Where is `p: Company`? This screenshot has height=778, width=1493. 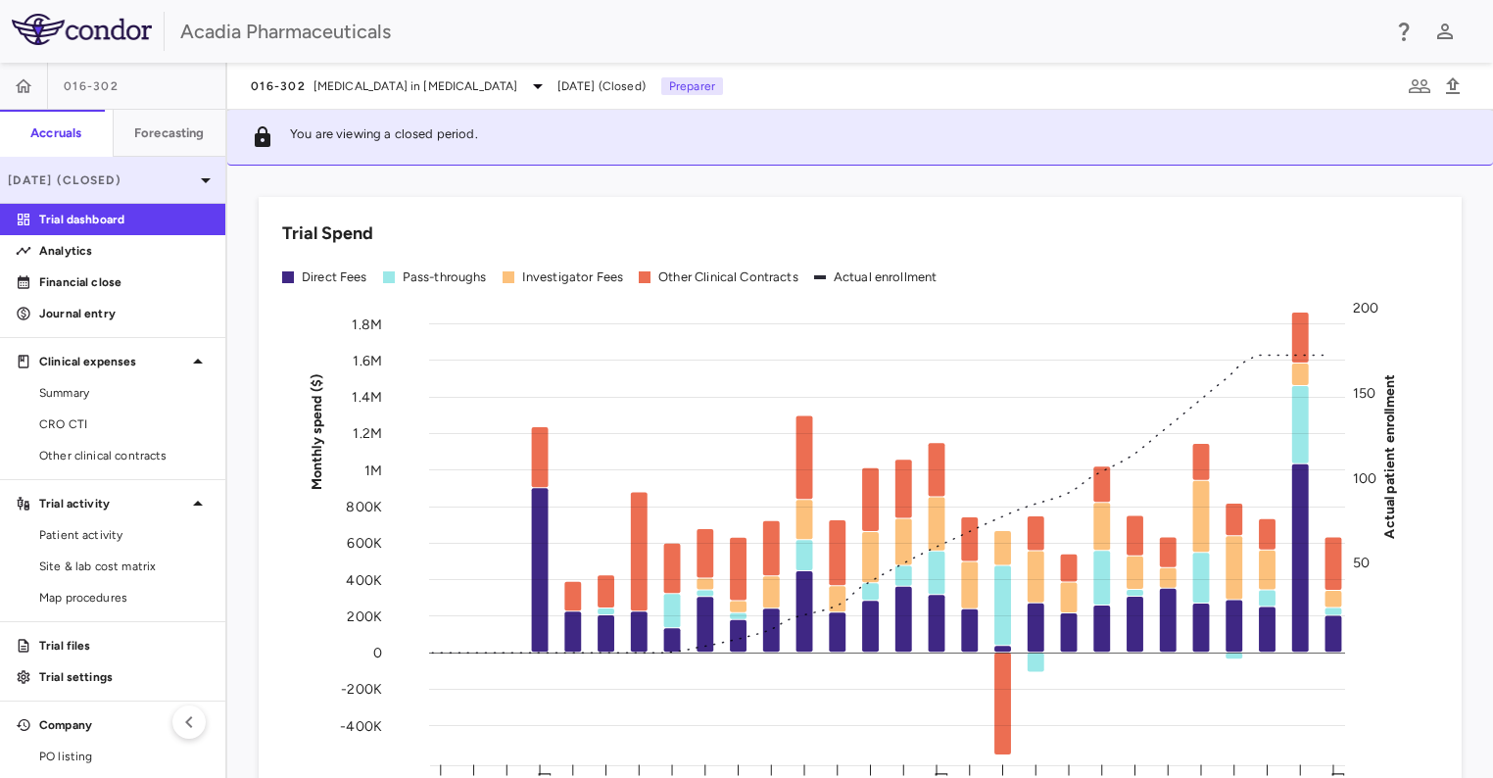
p: Company is located at coordinates (113, 725).